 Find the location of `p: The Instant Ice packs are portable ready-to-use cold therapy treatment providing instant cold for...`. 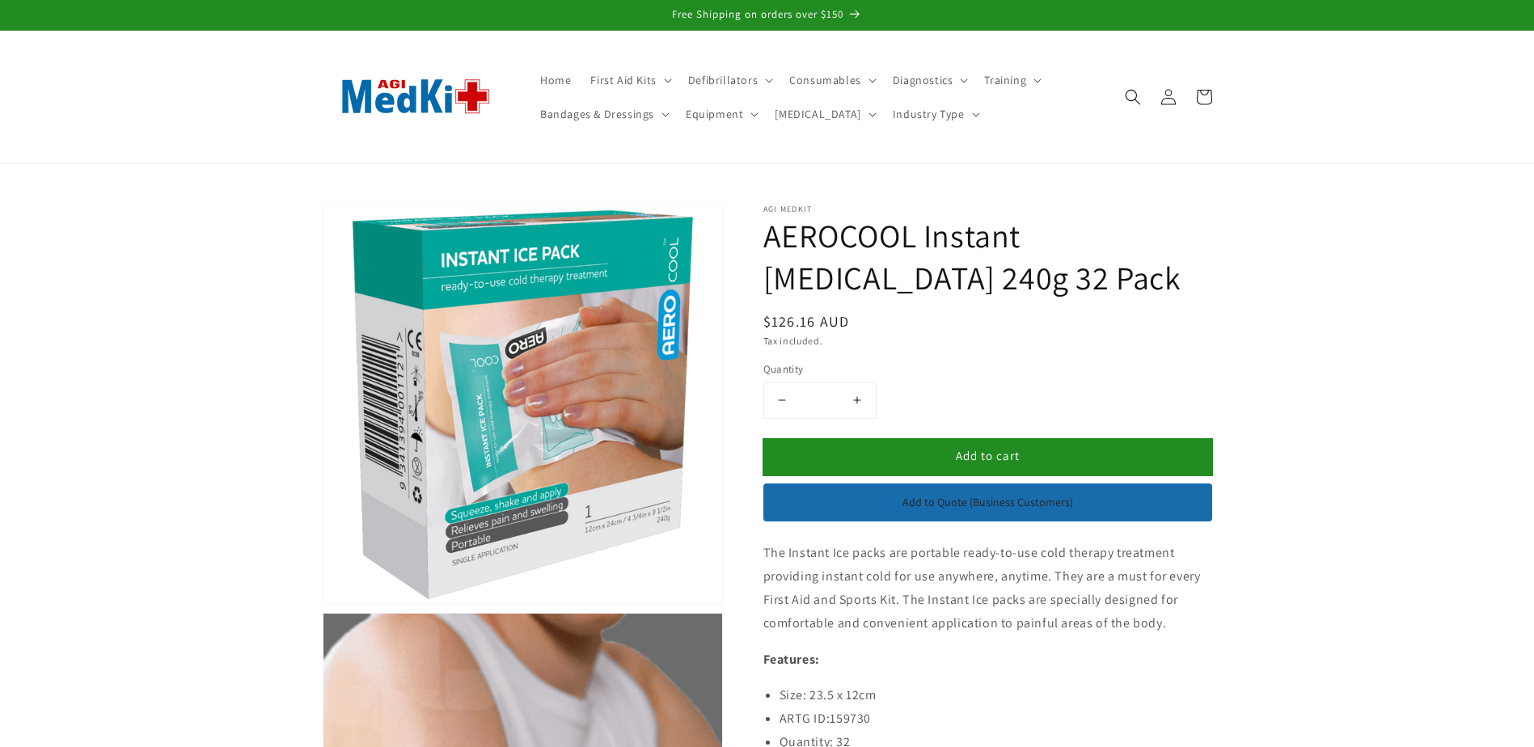

p: The Instant Ice packs are portable ready-to-use cold therapy treatment providing instant cold for... is located at coordinates (987, 588).